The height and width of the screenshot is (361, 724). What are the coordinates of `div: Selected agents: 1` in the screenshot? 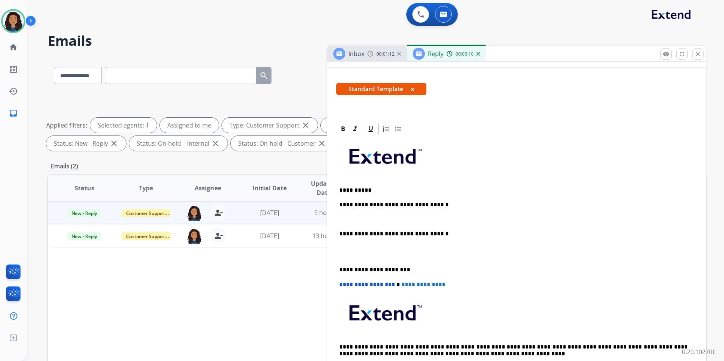 It's located at (123, 125).